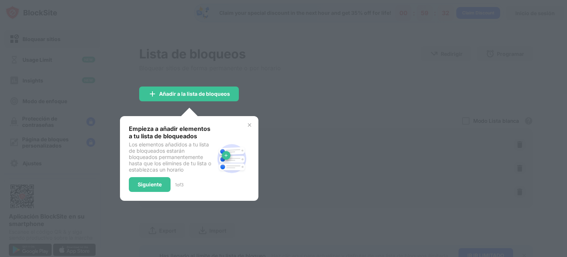 The image size is (567, 257). Describe the element at coordinates (232, 158) in the screenshot. I see `img: block-site.svg` at that location.